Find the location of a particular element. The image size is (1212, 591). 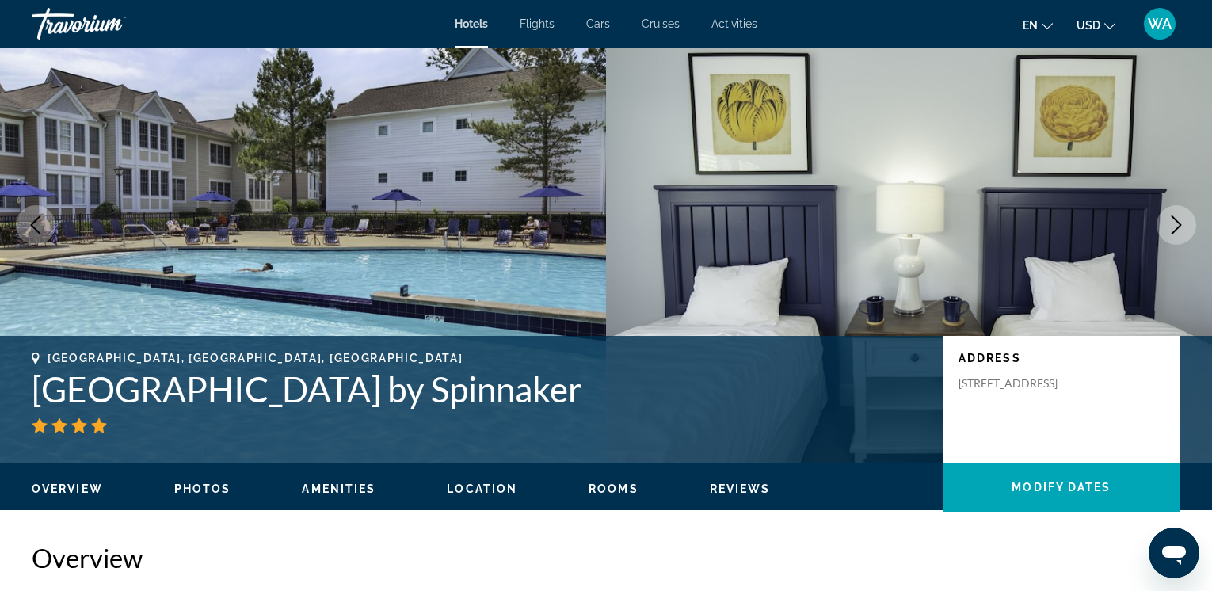

button: Overview is located at coordinates (67, 489).